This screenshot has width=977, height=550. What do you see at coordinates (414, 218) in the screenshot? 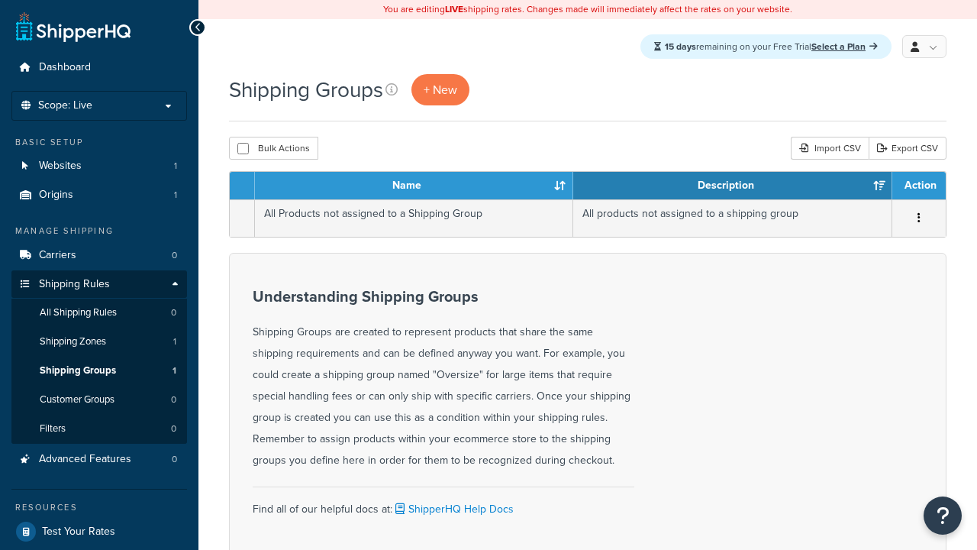
I see `td: All Products not assigned to a Shipping Group` at bounding box center [414, 218].